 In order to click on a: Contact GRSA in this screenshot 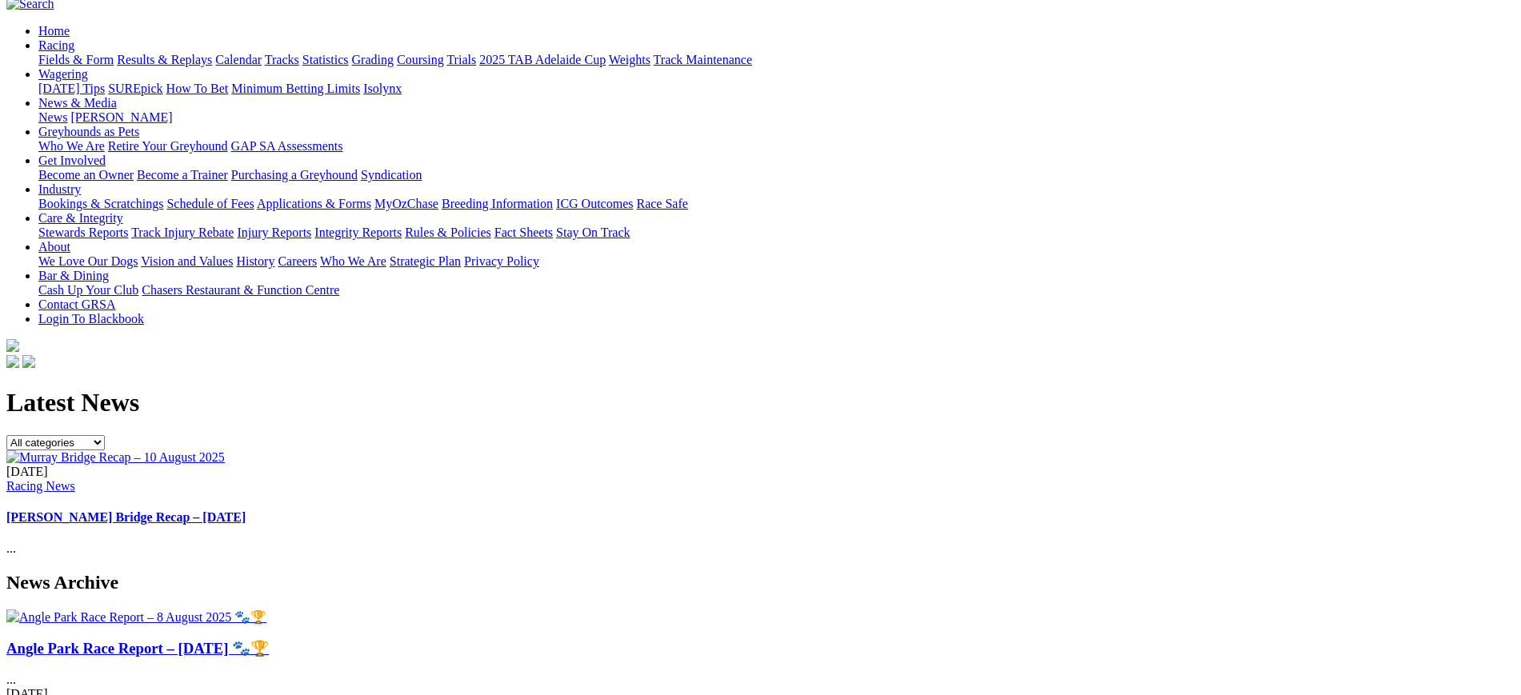, I will do `click(77, 304)`.